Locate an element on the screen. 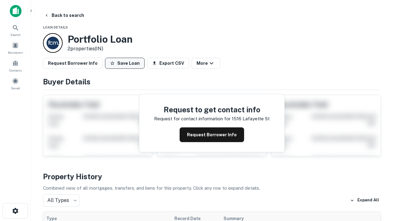 Image resolution: width=393 pixels, height=221 pixels. p: 2 properties (IN) is located at coordinates (100, 49).